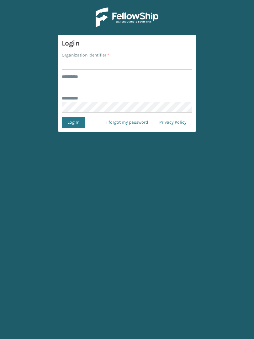  What do you see at coordinates (127, 17) in the screenshot?
I see `img: Logo` at bounding box center [127, 17].